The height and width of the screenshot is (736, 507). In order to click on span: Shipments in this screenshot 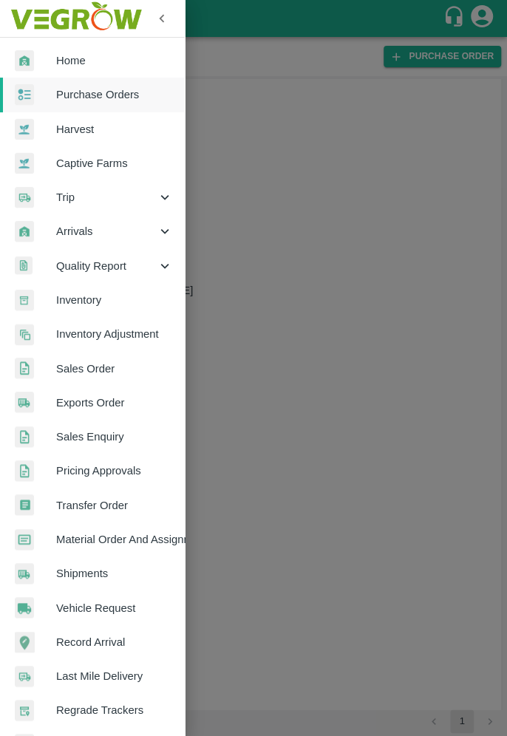, I will do `click(115, 574)`.